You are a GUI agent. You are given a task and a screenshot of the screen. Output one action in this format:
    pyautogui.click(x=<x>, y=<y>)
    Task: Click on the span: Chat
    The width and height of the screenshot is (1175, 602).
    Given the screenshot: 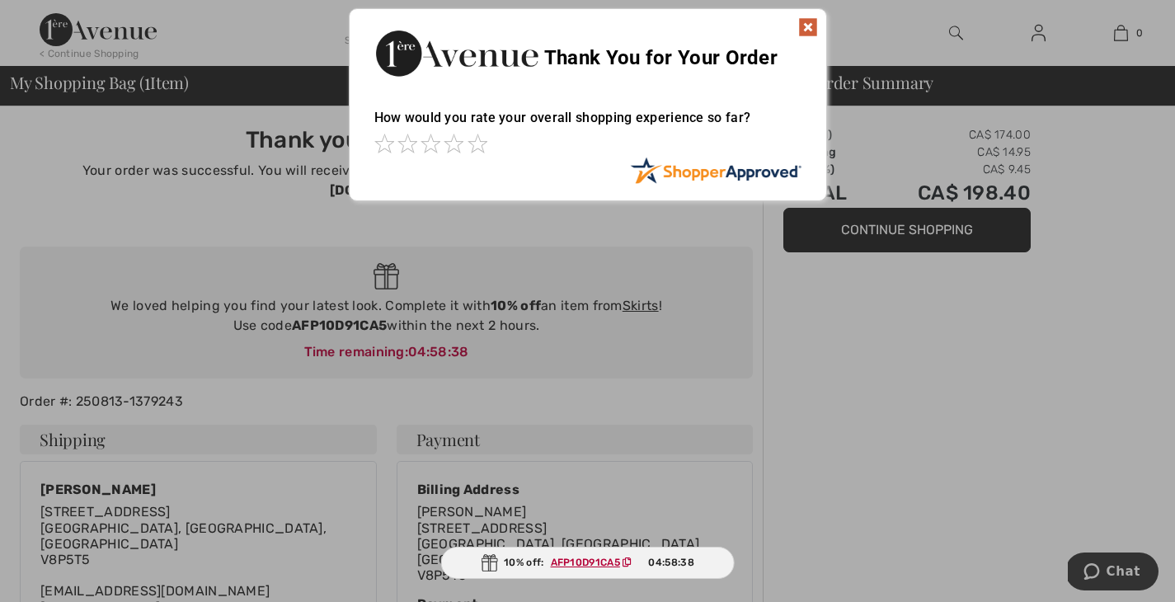 What is the action you would take?
    pyautogui.click(x=55, y=19)
    